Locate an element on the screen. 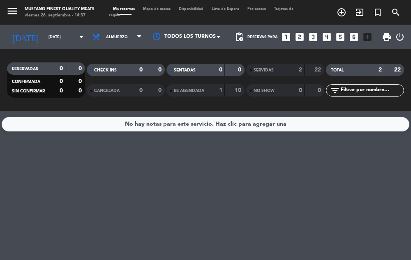  span: CONFIRMADA is located at coordinates (26, 82).